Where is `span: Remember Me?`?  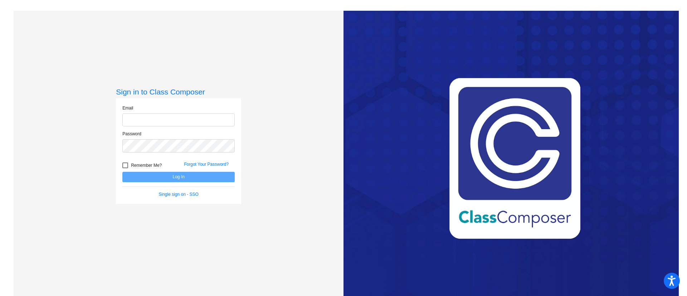
span: Remember Me? is located at coordinates (146, 165).